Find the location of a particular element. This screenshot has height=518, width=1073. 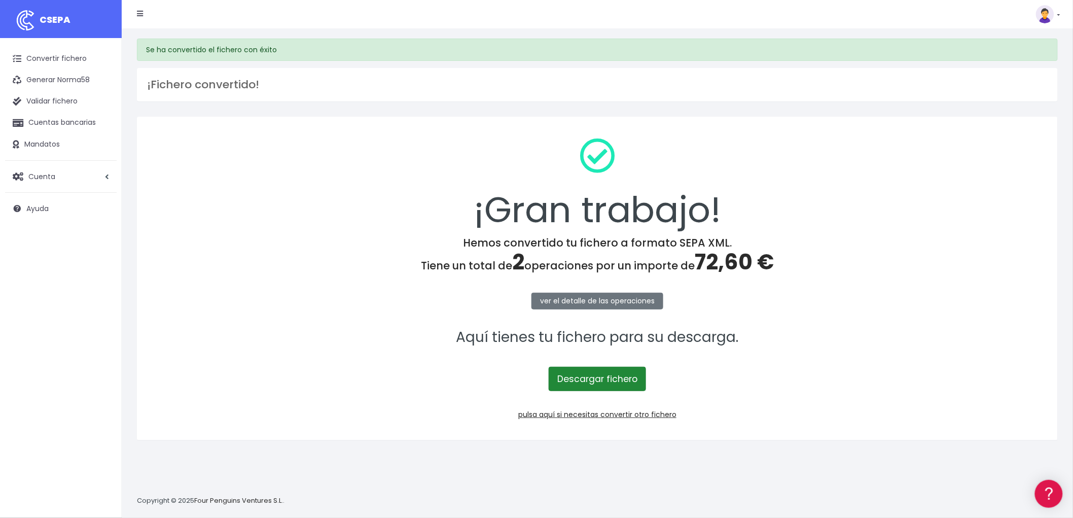

a: Convertir fichero is located at coordinates (61, 59).